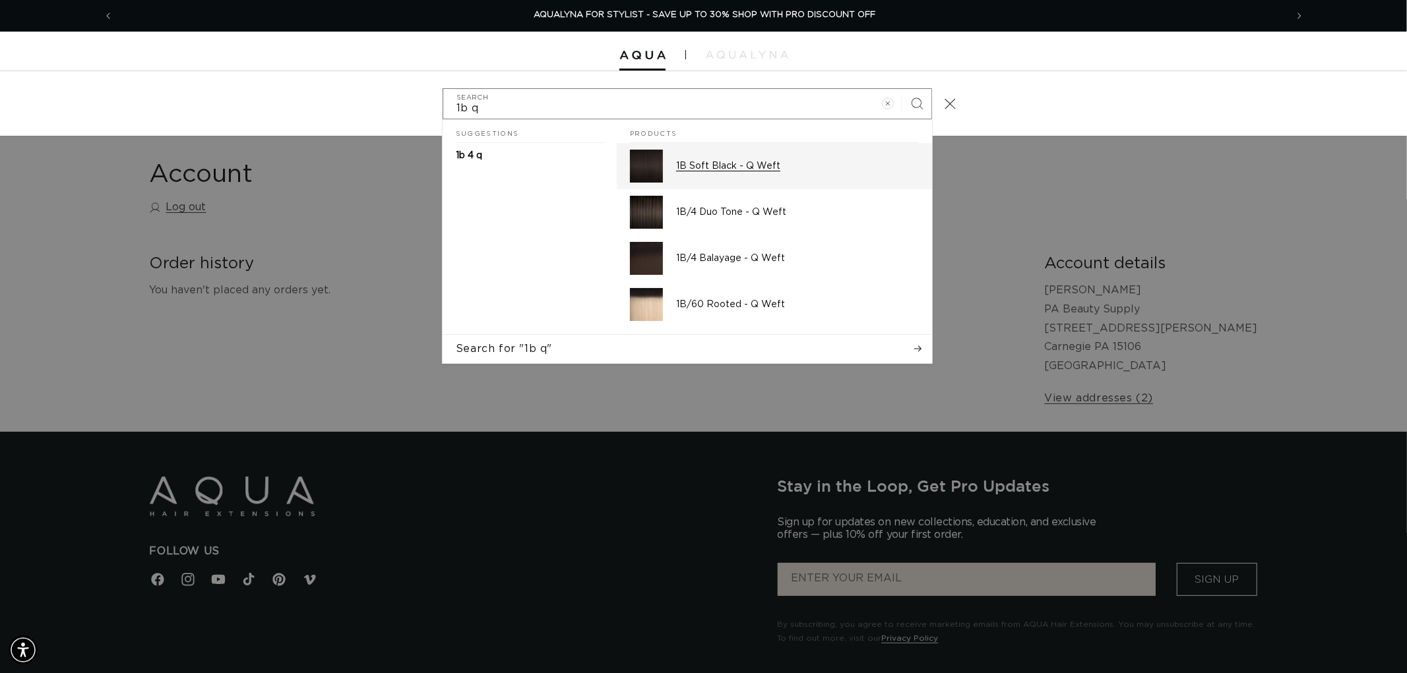 The width and height of the screenshot is (1407, 673). I want to click on h2: Suggestions, so click(530, 132).